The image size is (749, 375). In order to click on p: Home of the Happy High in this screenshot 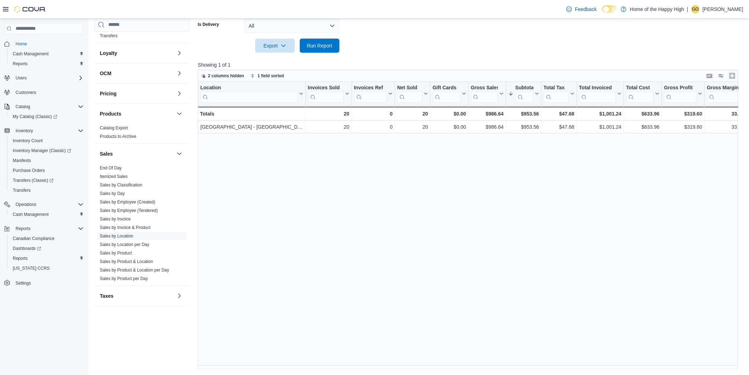, I will do `click(657, 9)`.